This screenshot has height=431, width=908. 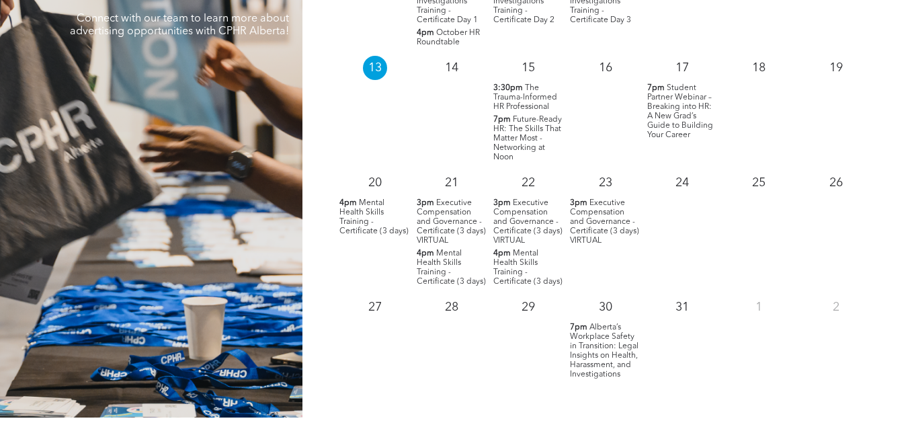 What do you see at coordinates (680, 112) in the screenshot?
I see `span: Student Partner Webinar – Breaking into HR: A New Grad’s Guide to Building Your Career` at bounding box center [680, 112].